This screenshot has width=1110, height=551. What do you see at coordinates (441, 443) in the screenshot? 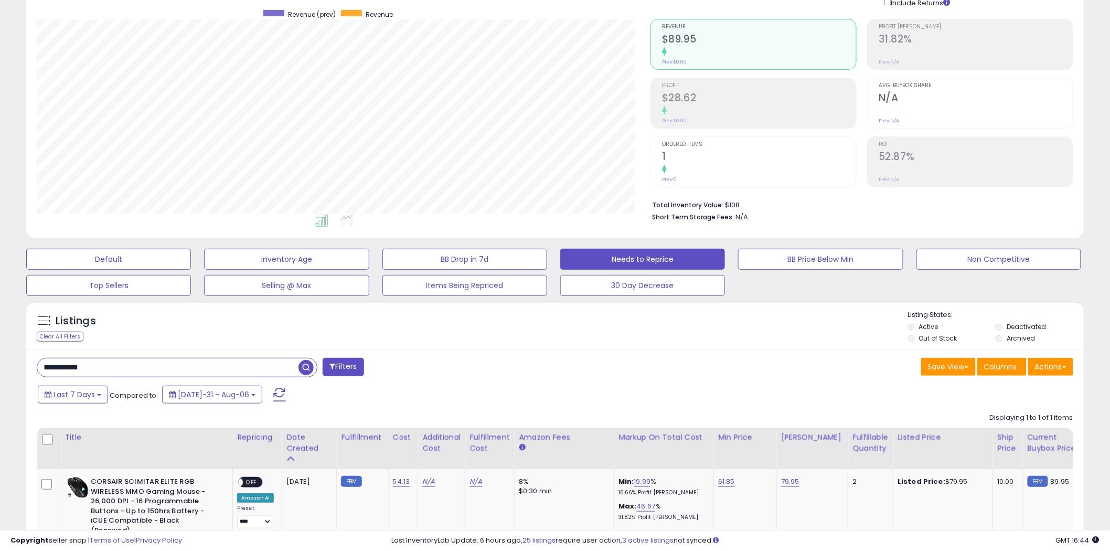
I see `div: Additional Cost` at bounding box center [441, 443].